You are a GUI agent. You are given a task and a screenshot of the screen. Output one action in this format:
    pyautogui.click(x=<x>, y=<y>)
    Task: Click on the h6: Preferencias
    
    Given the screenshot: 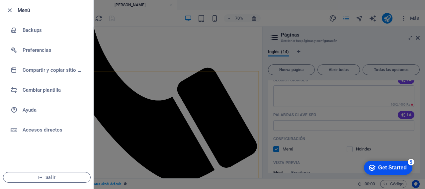 What is the action you would take?
    pyautogui.click(x=53, y=50)
    